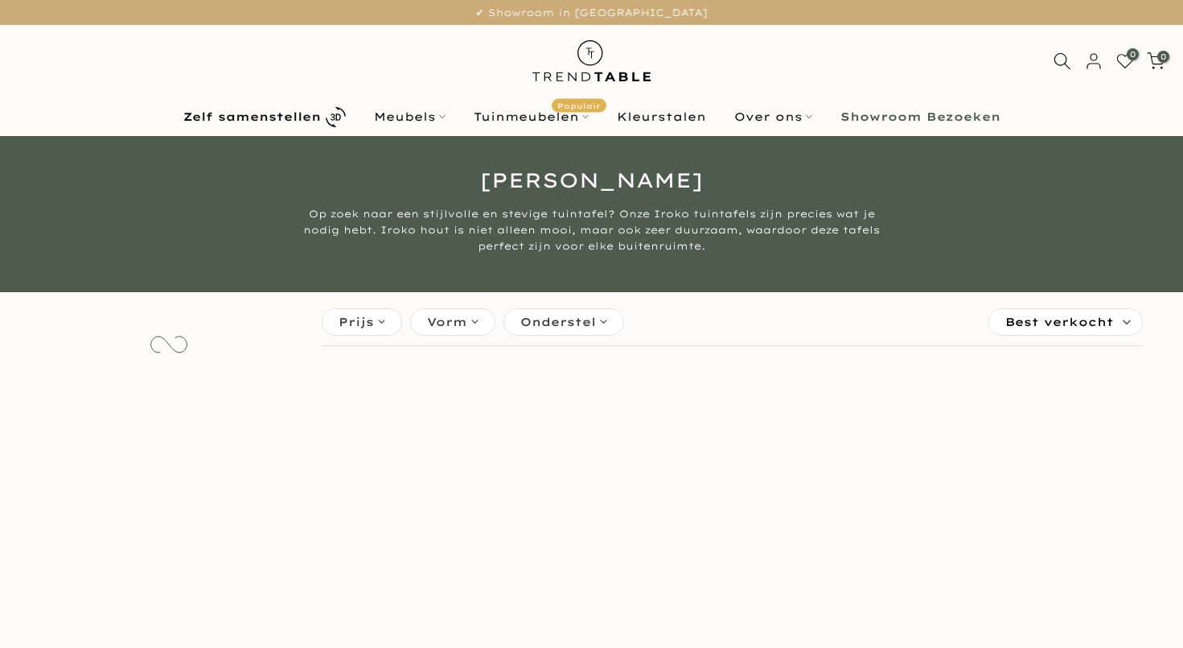 This screenshot has width=1183, height=648. I want to click on a: Zelf samenstellen, so click(264, 117).